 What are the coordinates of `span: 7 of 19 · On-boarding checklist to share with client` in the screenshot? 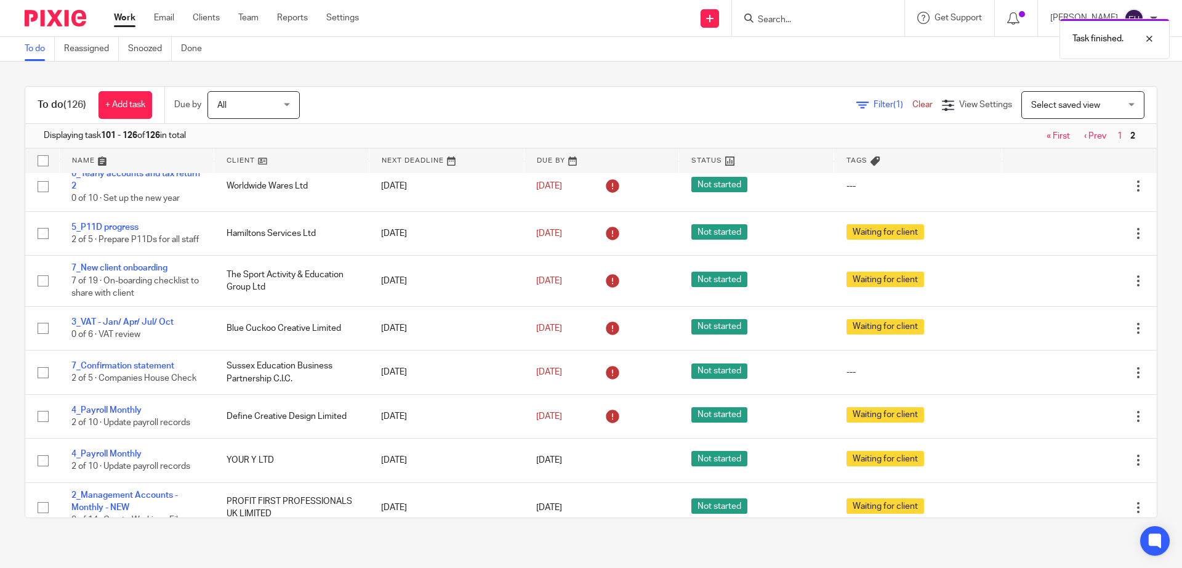 It's located at (135, 287).